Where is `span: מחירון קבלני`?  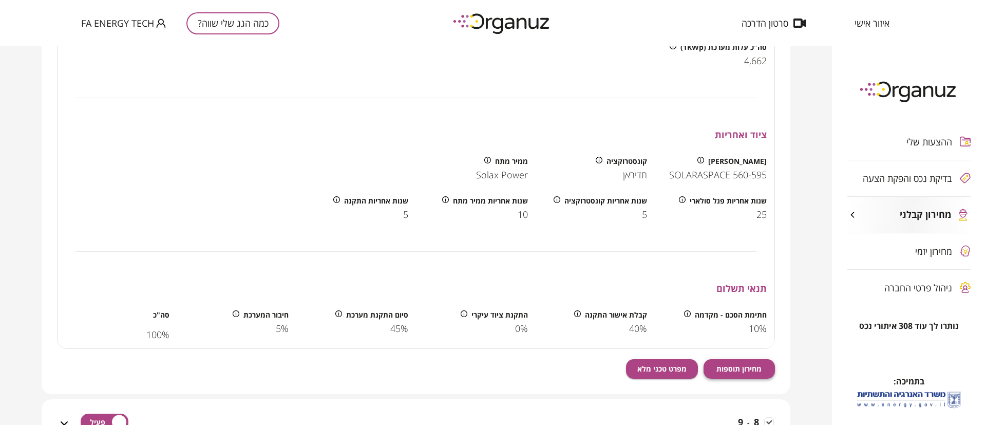 span: מחירון קבלני is located at coordinates (926, 215).